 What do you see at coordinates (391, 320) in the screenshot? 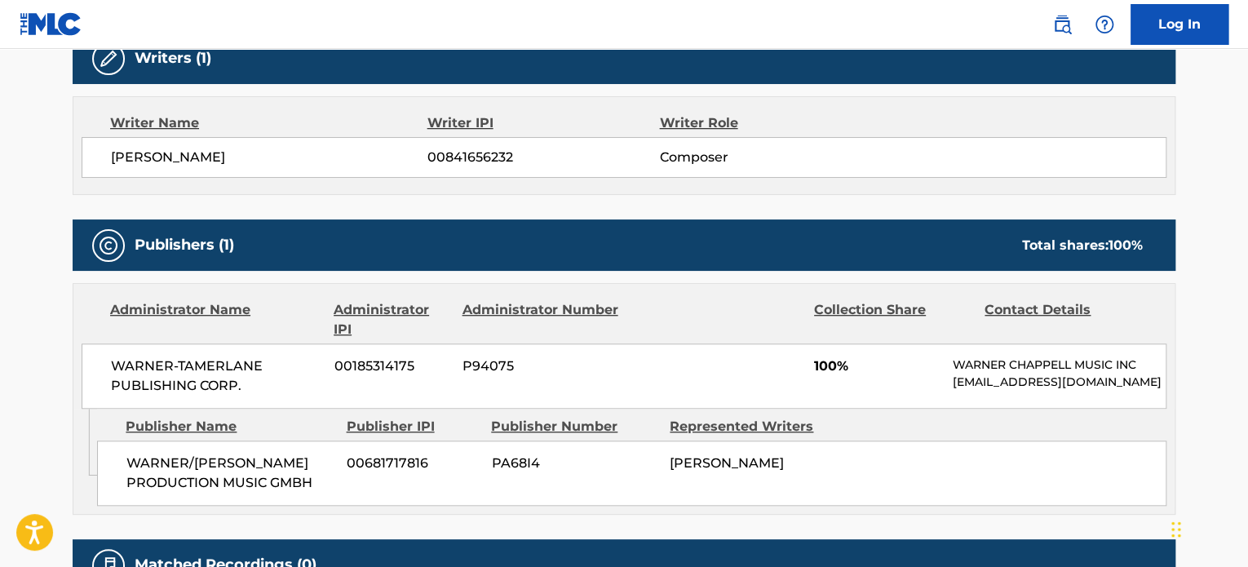
I see `div: Administrator IPI` at bounding box center [391, 320].